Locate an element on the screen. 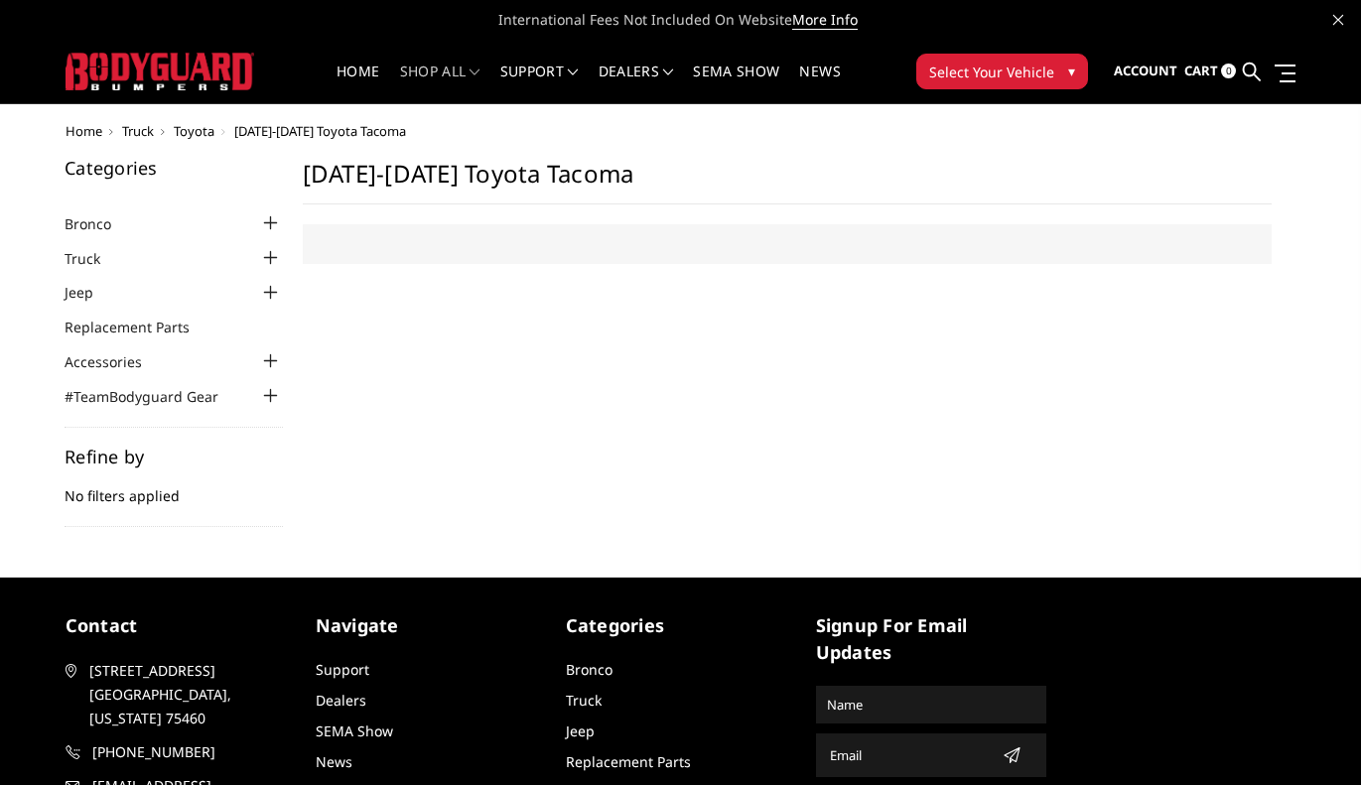  input: Name is located at coordinates (931, 705).